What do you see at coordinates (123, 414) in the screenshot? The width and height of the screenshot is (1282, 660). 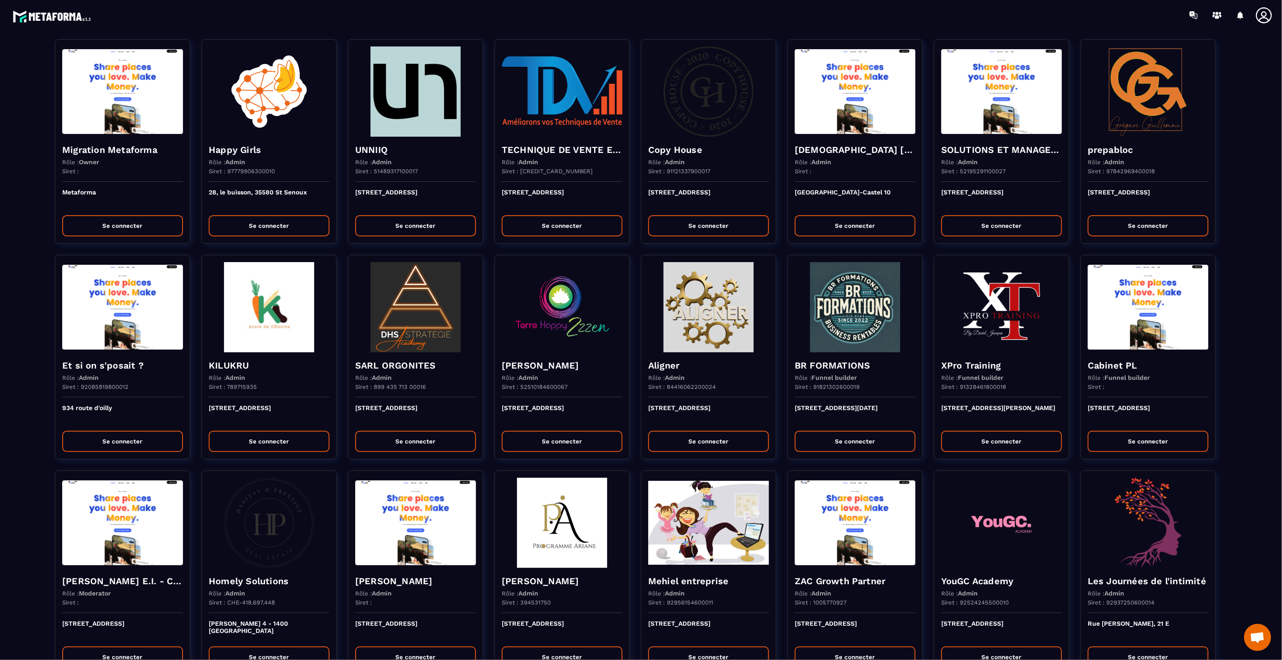 I see `p: 934 route d'oilly` at bounding box center [123, 414].